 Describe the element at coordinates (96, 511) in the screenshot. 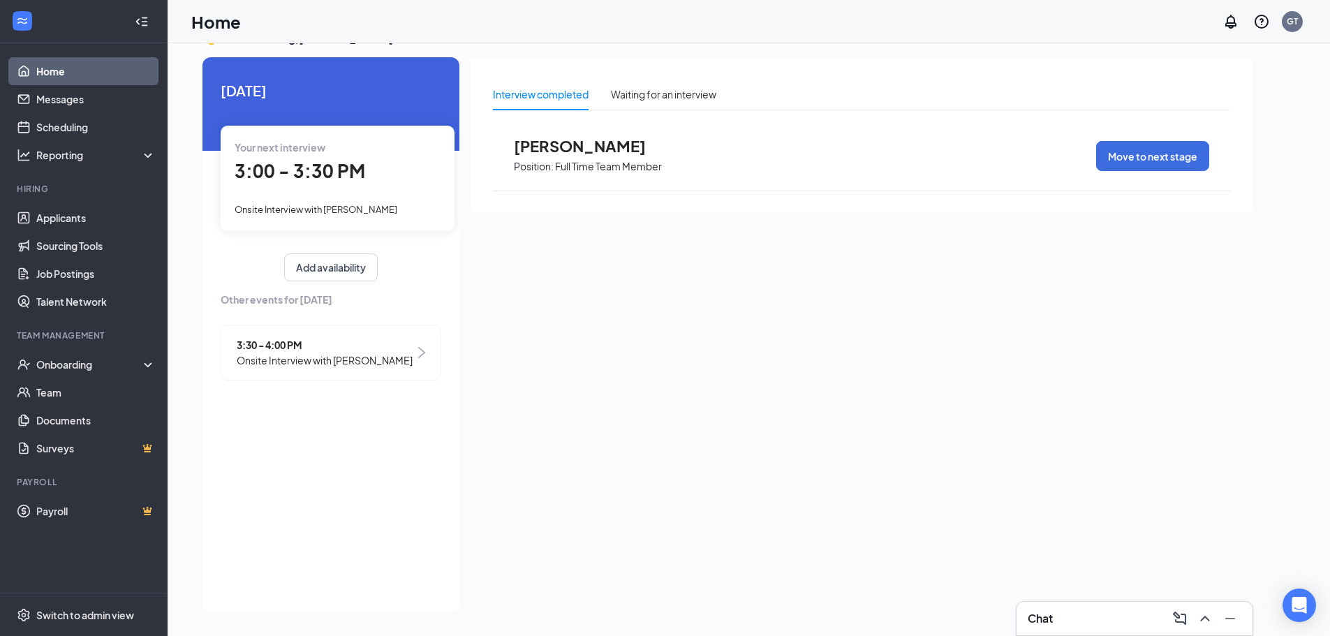

I see `a: PayrollCrown` at that location.